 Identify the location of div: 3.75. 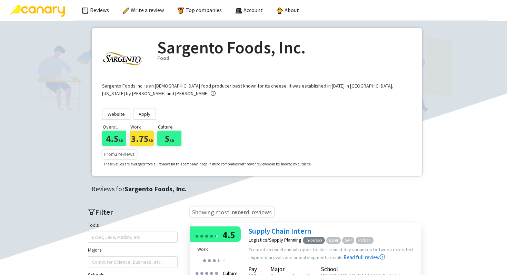
(142, 138).